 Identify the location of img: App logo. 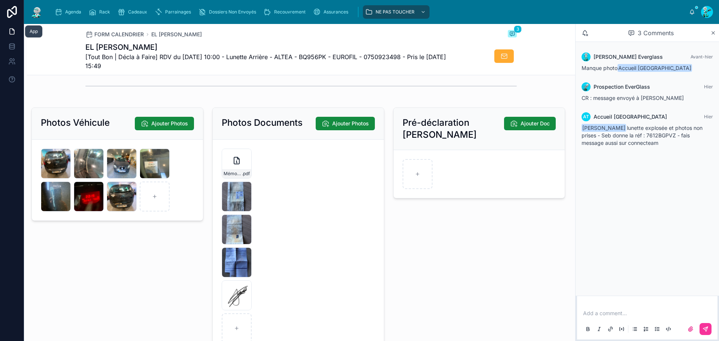
(37, 12).